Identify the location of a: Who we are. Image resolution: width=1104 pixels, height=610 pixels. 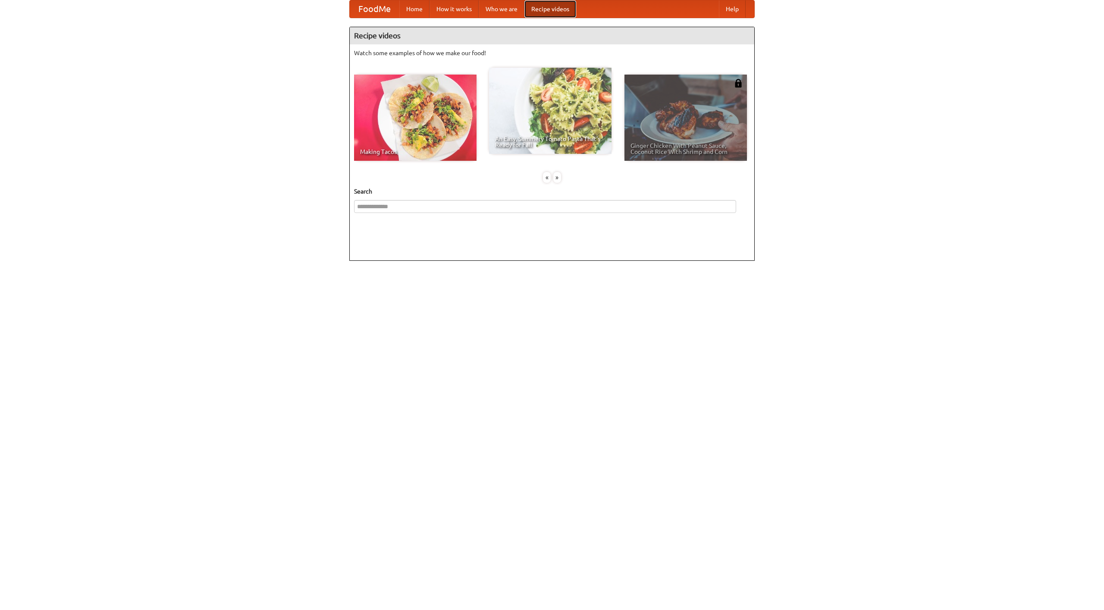
(501, 9).